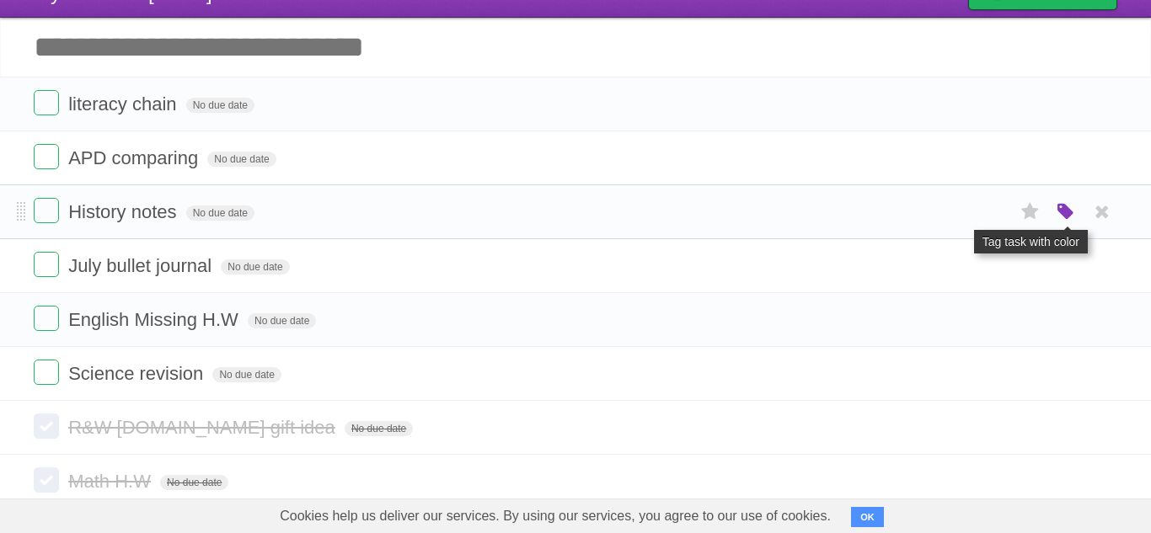  What do you see at coordinates (555, 516) in the screenshot?
I see `span: Cookies help us deliver our services. By using our services, you agree to our use of cookies.` at bounding box center [555, 516].